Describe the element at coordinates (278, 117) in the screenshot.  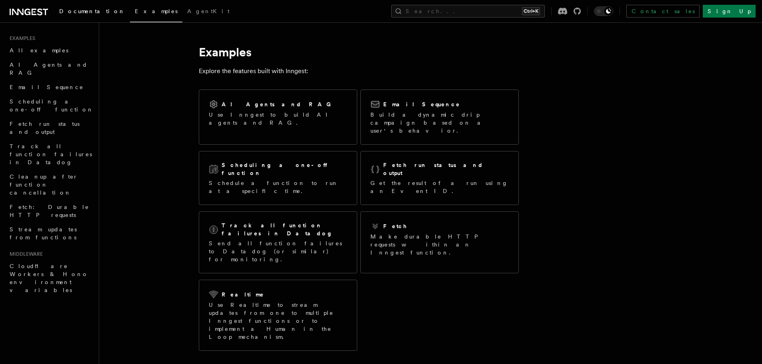
I see `a: AI Agents and RAGUse Inngest to build AI agents and RAG.` at that location.